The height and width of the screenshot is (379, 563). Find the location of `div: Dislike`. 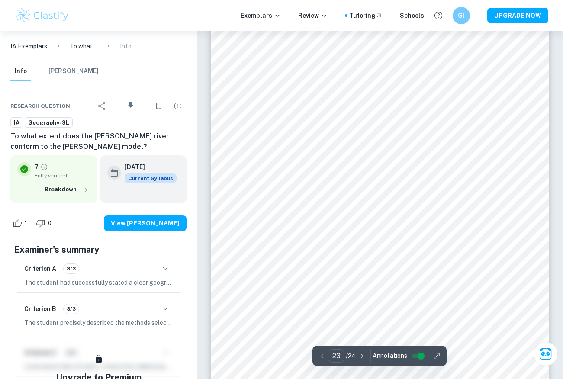

div: Dislike is located at coordinates (45, 223).